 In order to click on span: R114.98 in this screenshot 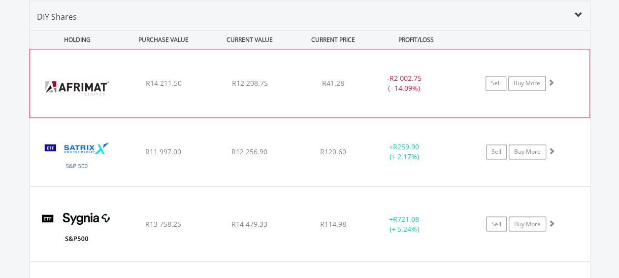, I will do `click(333, 223)`.